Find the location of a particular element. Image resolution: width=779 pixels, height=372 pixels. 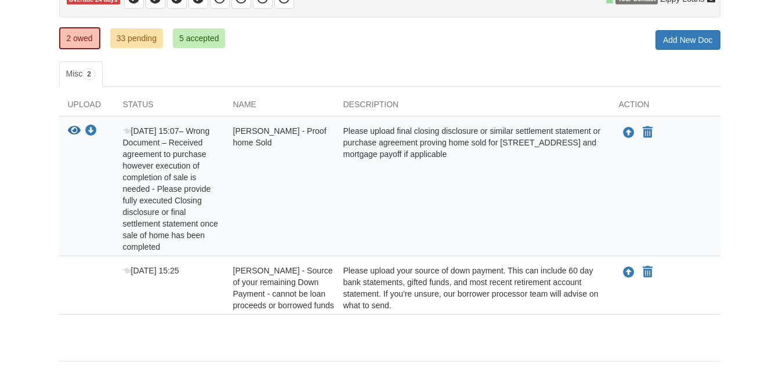

div: Status is located at coordinates (169, 107).